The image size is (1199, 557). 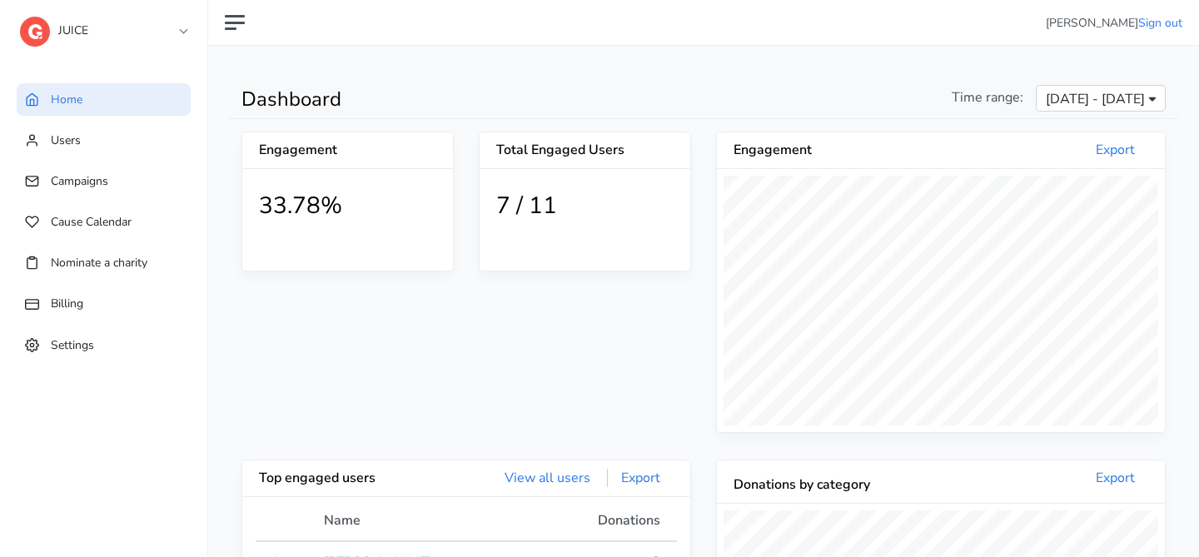 I want to click on span: Settings, so click(x=72, y=344).